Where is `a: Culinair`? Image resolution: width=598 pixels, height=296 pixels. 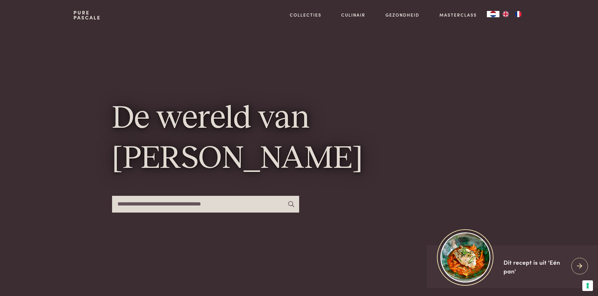
a: Culinair is located at coordinates (353, 15).